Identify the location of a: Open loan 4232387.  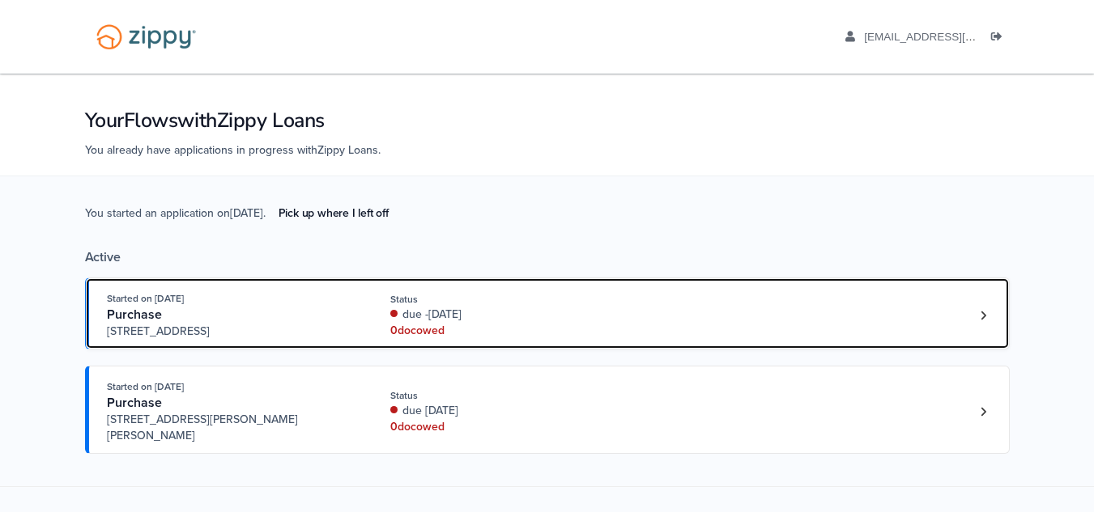
(547, 313).